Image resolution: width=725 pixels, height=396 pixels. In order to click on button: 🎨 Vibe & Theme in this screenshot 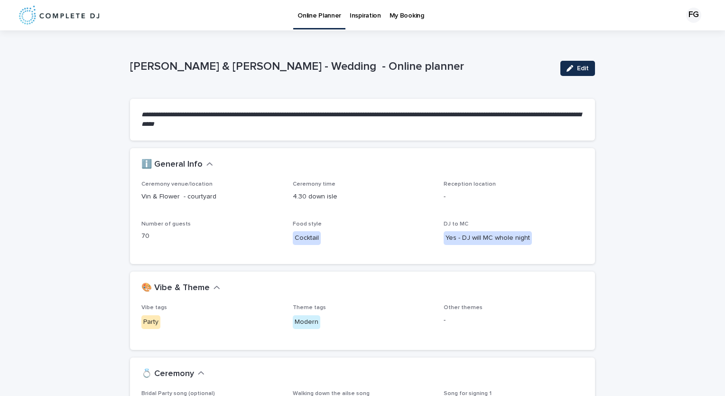, I will do `click(181, 288)`.